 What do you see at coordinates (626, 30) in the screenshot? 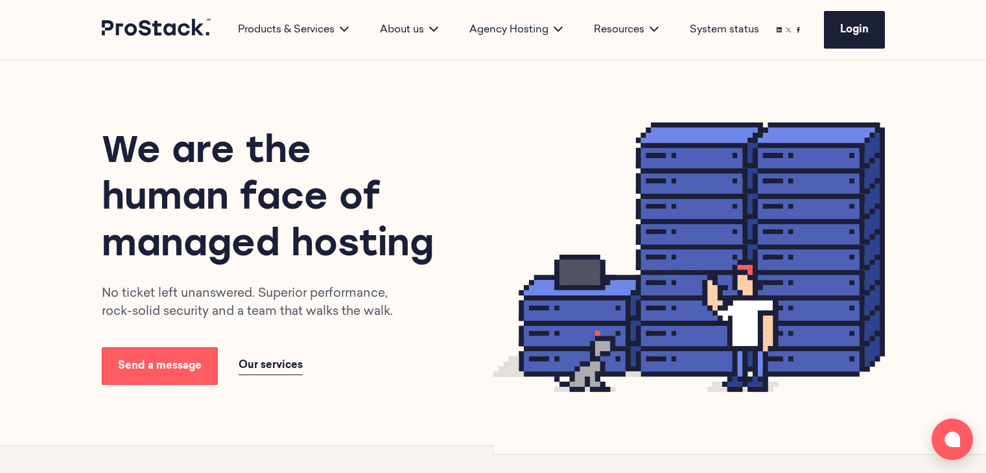
I see `div: Resources` at bounding box center [626, 30].